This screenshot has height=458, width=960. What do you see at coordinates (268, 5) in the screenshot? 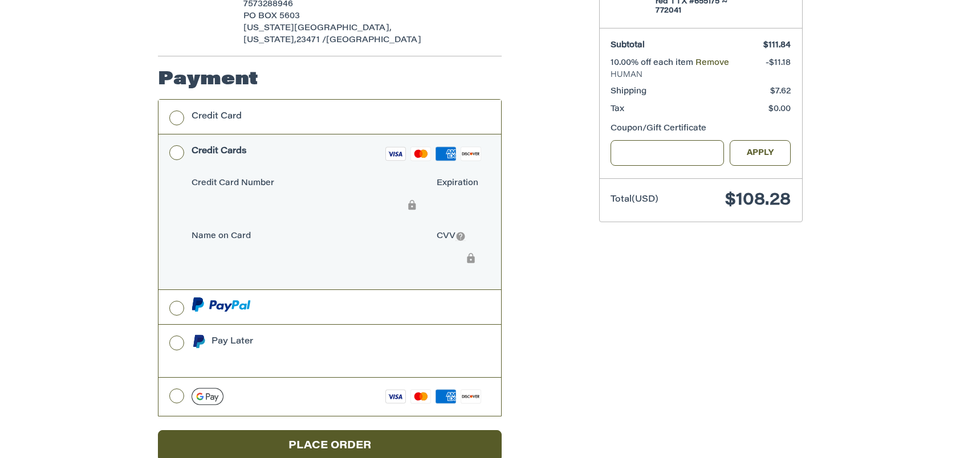
I see `span: 7573288946` at bounding box center [268, 5].